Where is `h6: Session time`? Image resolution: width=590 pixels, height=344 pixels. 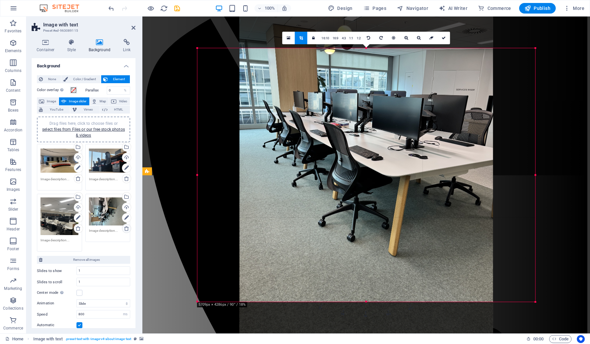 h6: Session time is located at coordinates (535, 339).